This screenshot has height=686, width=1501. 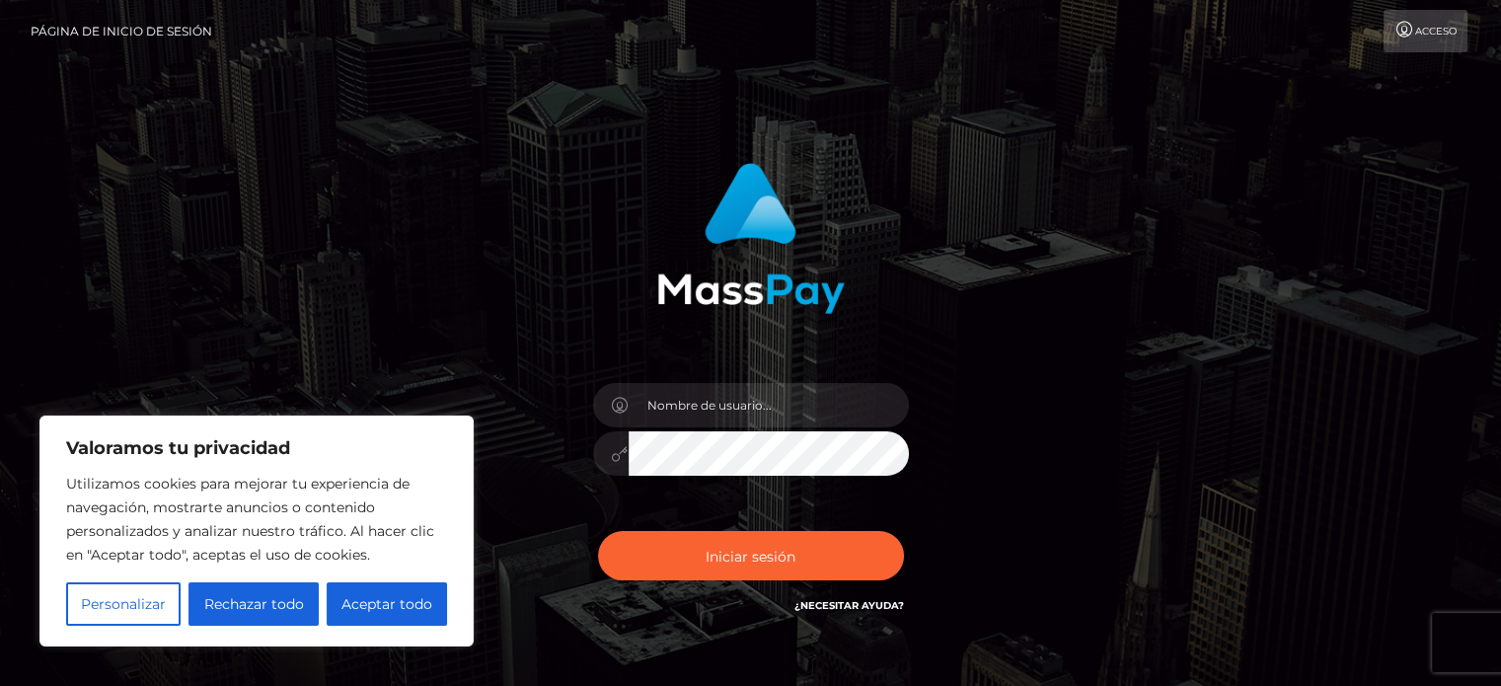 I want to click on font: Acceso, so click(x=1436, y=31).